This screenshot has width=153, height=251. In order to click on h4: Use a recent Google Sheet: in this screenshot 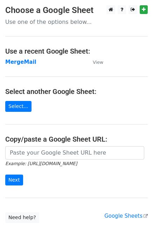, I will do `click(76, 51)`.